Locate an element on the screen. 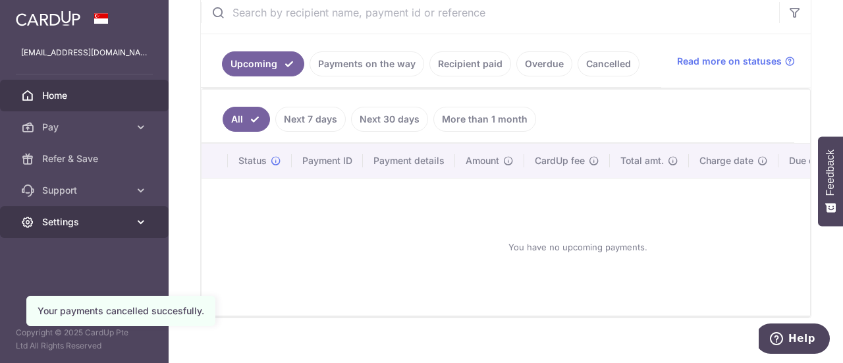 The image size is (843, 363). a: Next 30 days is located at coordinates (389, 119).